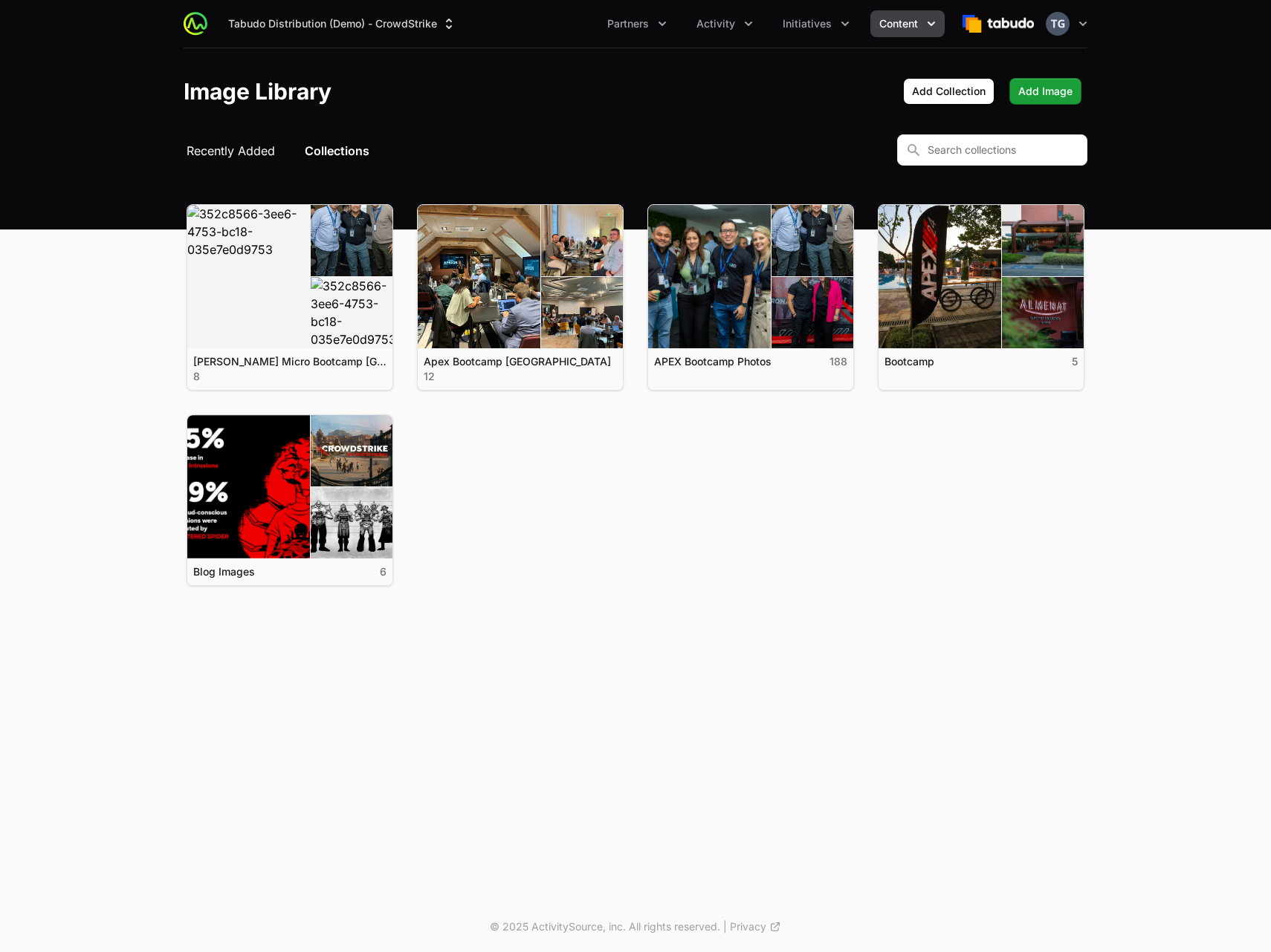 Image resolution: width=1271 pixels, height=952 pixels. Describe the element at coordinates (948, 92) in the screenshot. I see `span: Add Collection` at that location.